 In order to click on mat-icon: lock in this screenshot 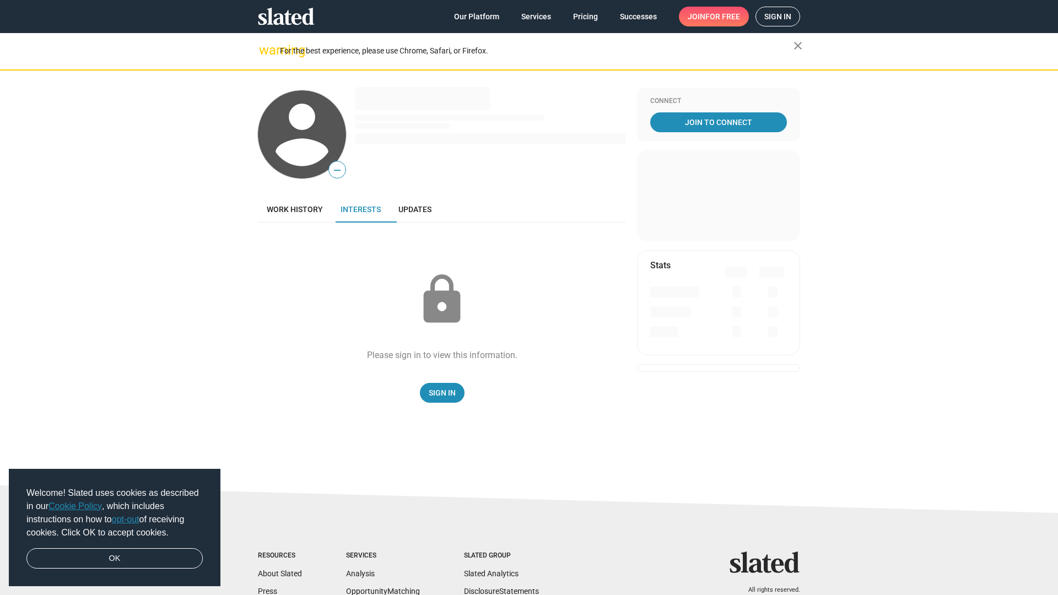, I will do `click(442, 300)`.